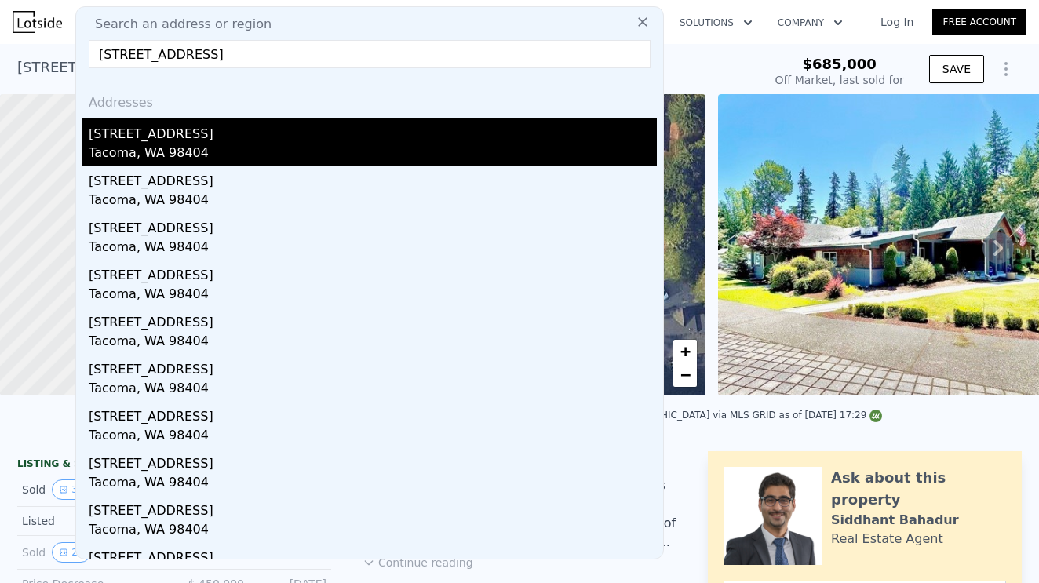 This screenshot has height=583, width=1039. I want to click on span: Search an address or region, so click(176, 24).